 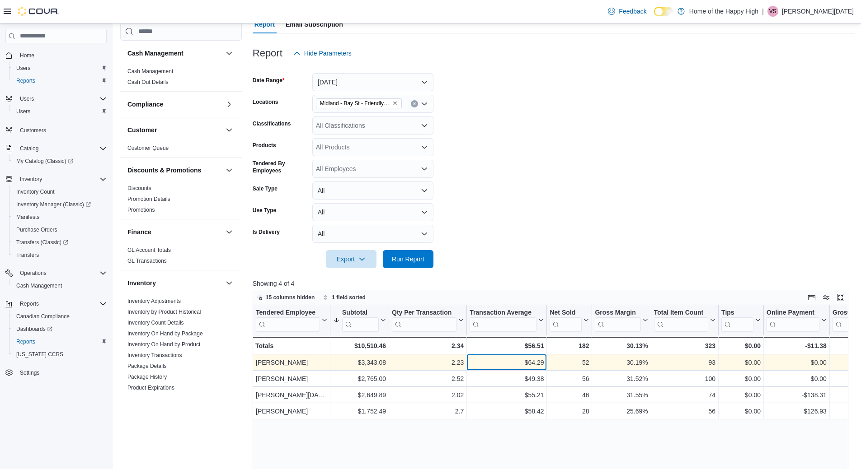 What do you see at coordinates (60, 230) in the screenshot?
I see `button: Purchase Orders` at bounding box center [60, 230].